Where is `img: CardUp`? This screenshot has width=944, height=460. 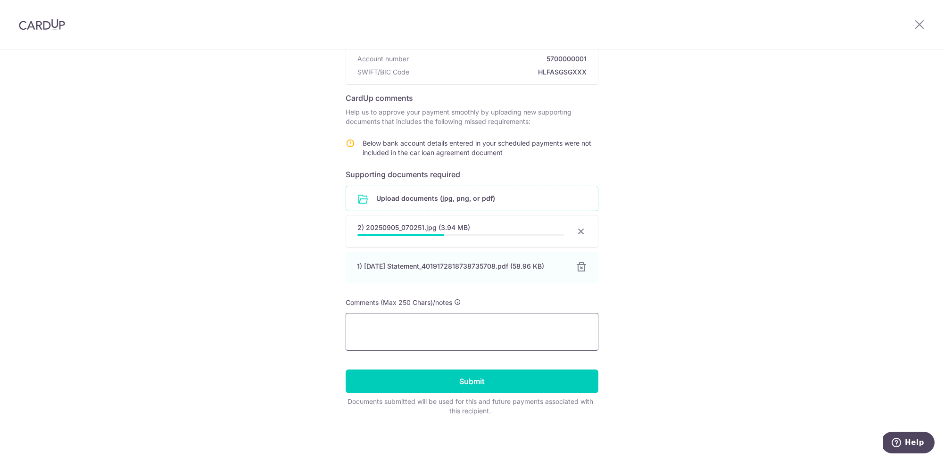 img: CardUp is located at coordinates (42, 25).